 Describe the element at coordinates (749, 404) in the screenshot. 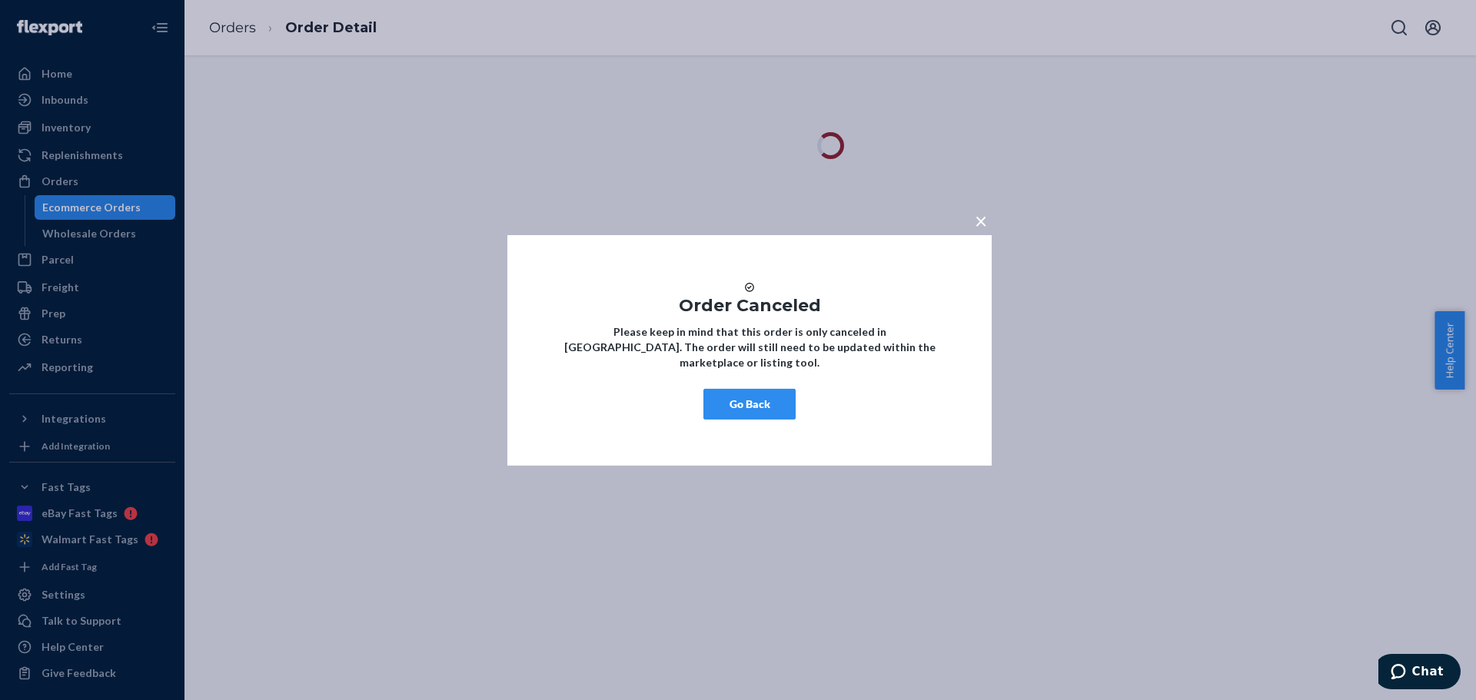

I see `button: Go Back` at that location.